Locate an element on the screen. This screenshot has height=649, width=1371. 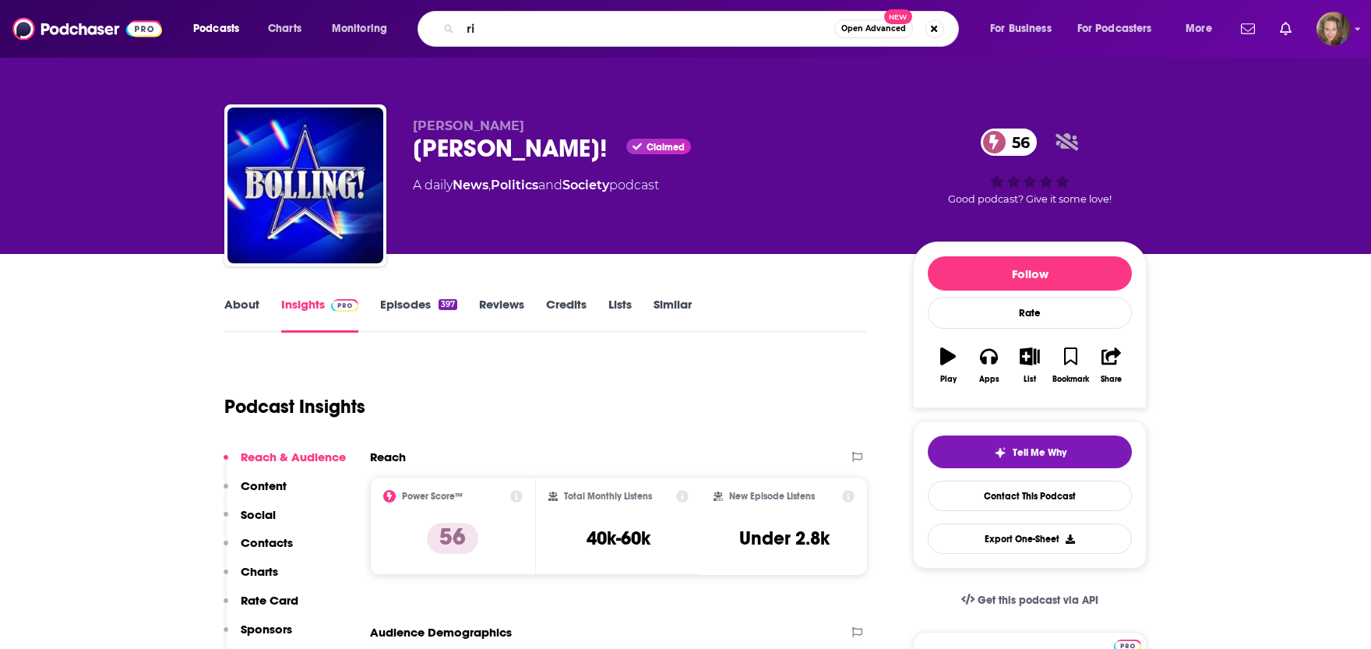
span: For Business is located at coordinates (1020, 29).